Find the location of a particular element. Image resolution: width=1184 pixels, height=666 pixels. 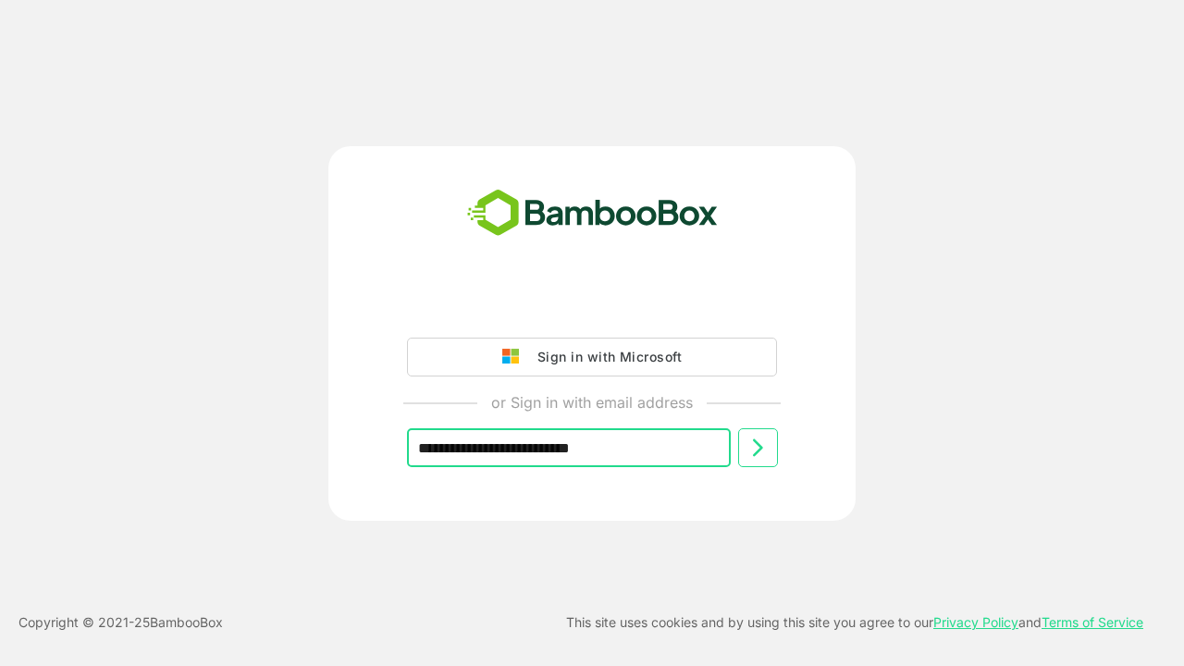

p: This site uses cookies and by using this site you agree to our and is located at coordinates (855, 622).